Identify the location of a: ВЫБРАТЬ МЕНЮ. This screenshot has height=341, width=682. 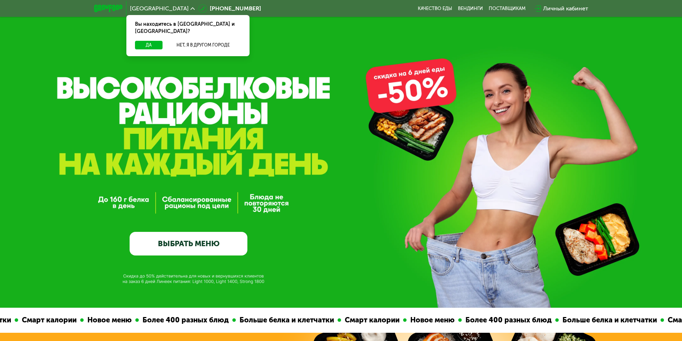
(188, 244).